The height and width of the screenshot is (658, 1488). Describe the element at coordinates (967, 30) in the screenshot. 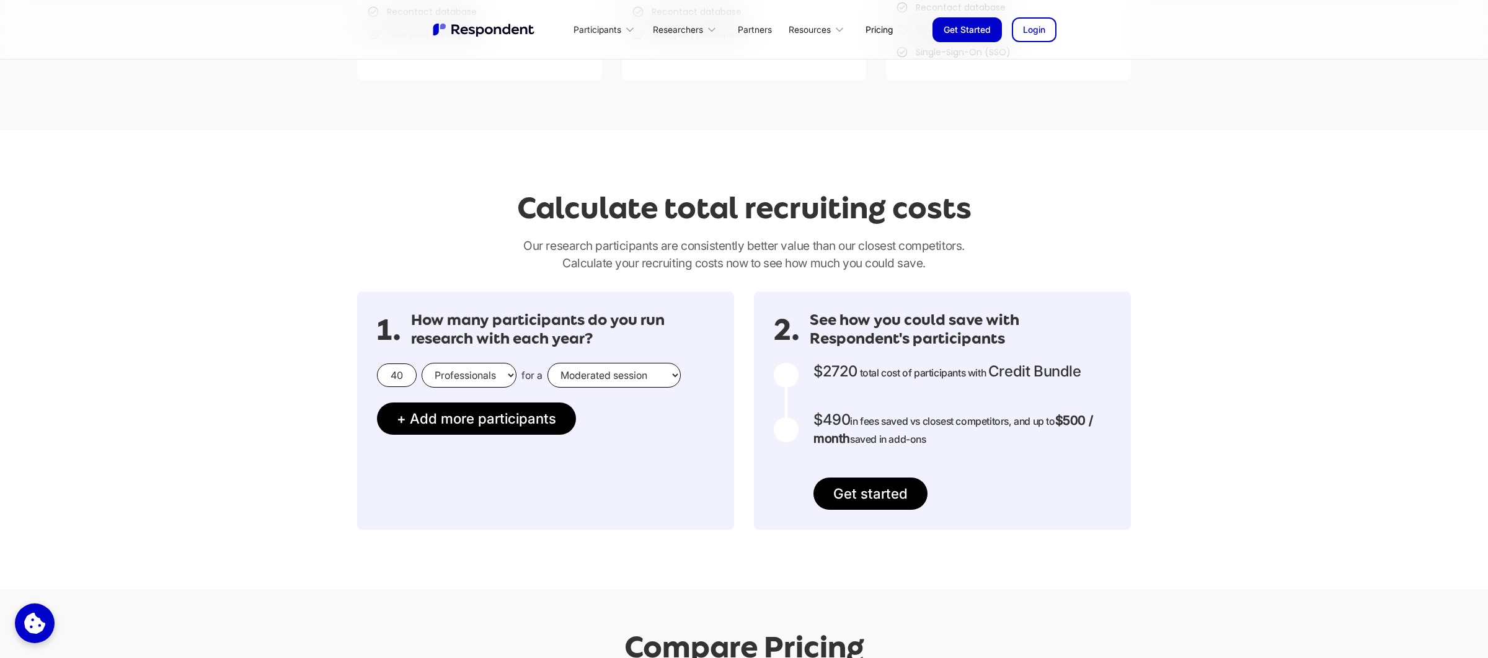

I see `a: Get Started` at that location.